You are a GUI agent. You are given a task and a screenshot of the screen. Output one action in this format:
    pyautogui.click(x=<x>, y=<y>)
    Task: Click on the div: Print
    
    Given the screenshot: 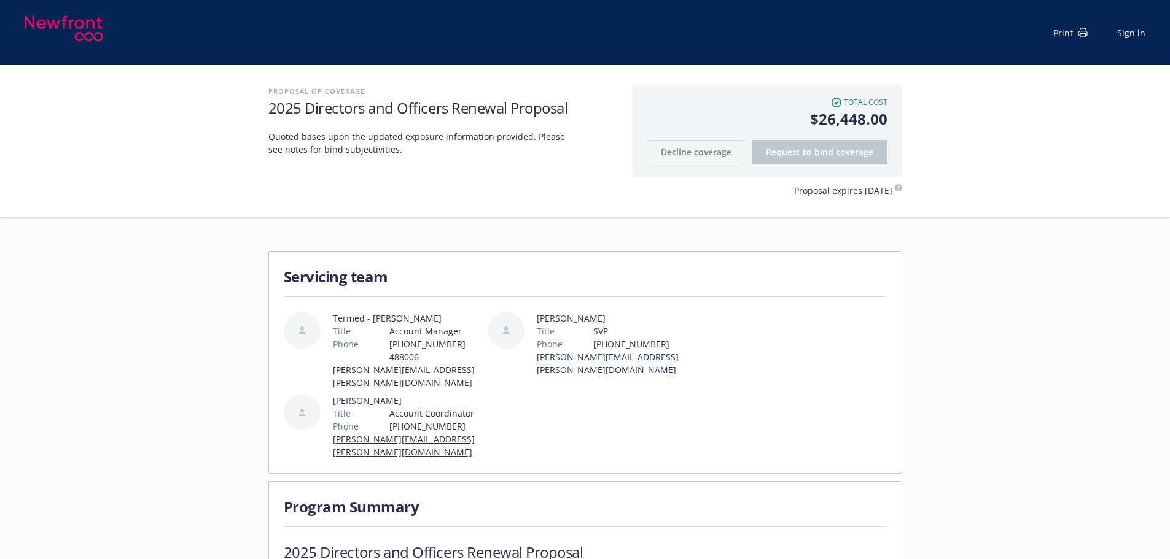 What is the action you would take?
    pyautogui.click(x=1070, y=33)
    